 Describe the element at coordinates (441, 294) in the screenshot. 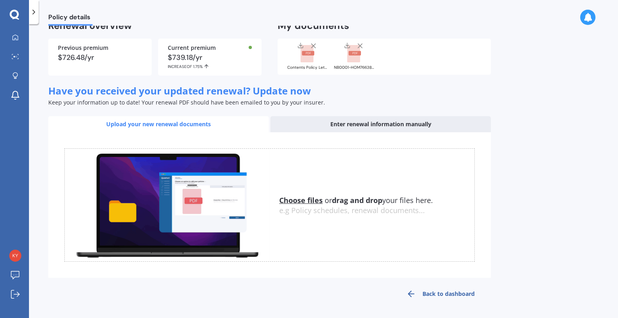

I see `a: Back to dashboard` at that location.